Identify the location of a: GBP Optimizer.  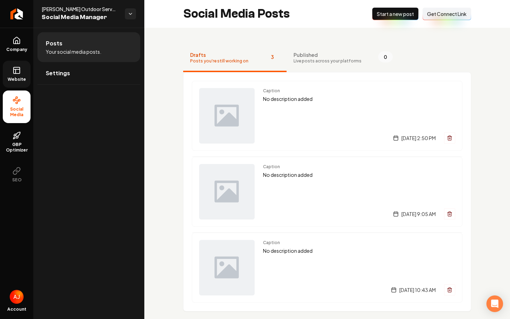
(17, 142).